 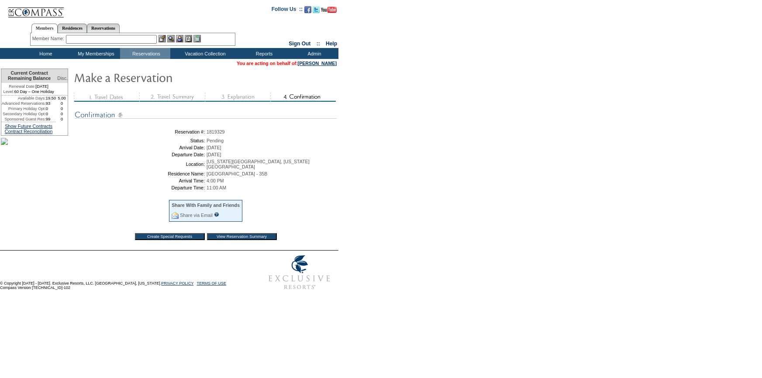 I want to click on a: Reservations, so click(x=103, y=28).